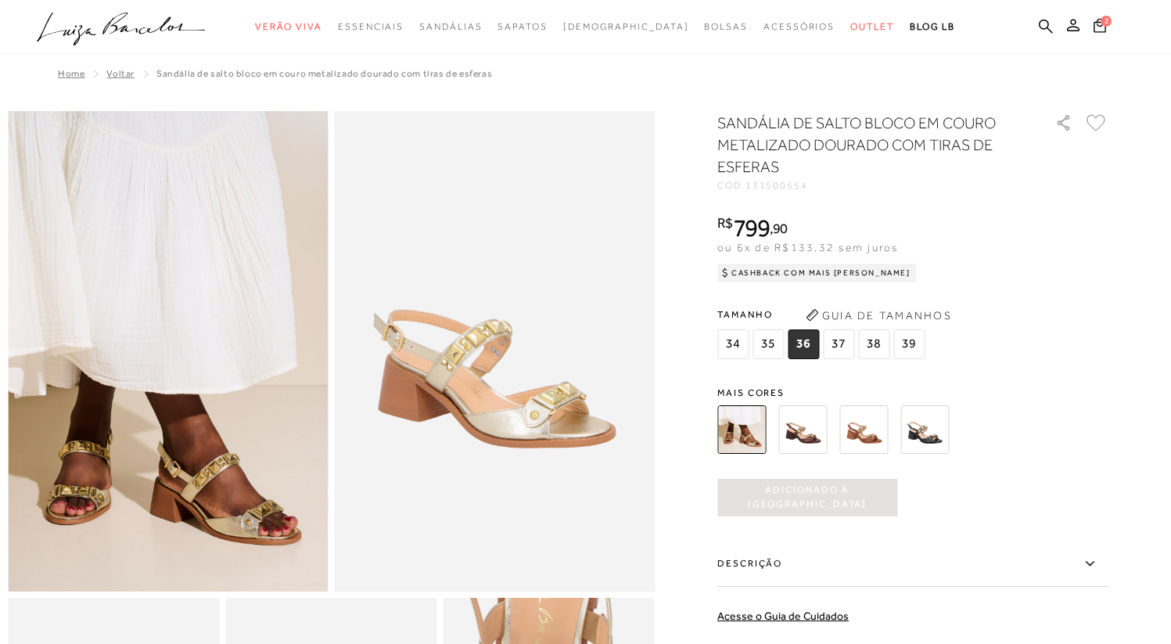 The width and height of the screenshot is (1171, 644). What do you see at coordinates (451, 27) in the screenshot?
I see `span: Sandálias` at bounding box center [451, 27].